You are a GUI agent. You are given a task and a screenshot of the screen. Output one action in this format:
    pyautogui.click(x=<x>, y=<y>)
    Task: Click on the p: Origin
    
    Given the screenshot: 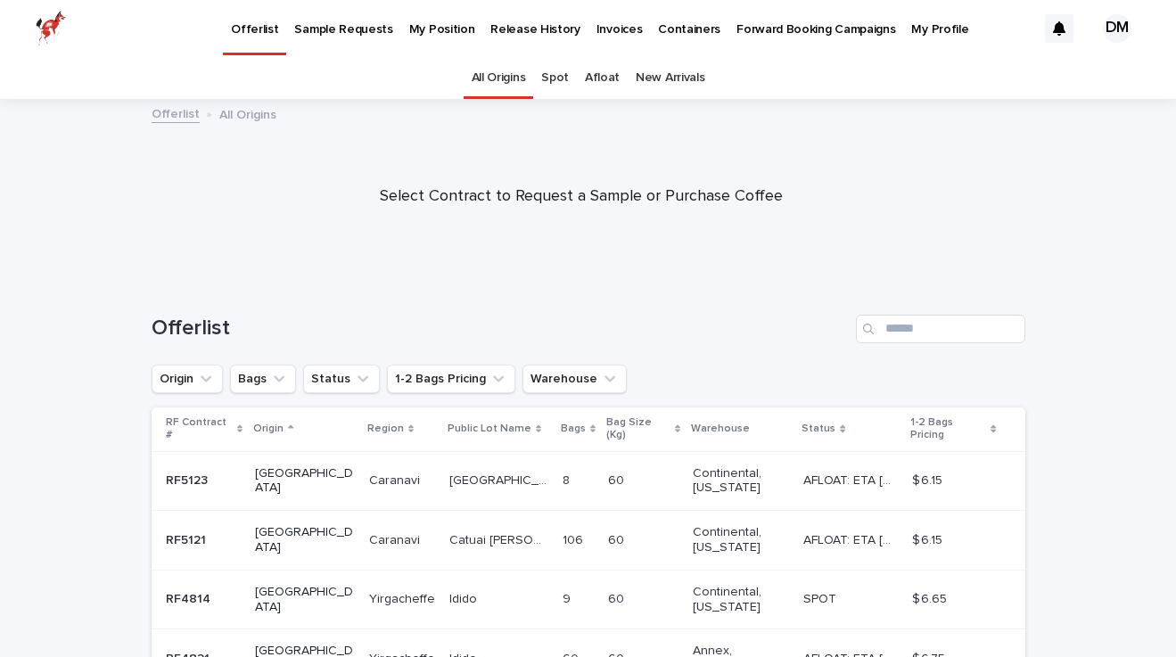 What is the action you would take?
    pyautogui.click(x=268, y=429)
    